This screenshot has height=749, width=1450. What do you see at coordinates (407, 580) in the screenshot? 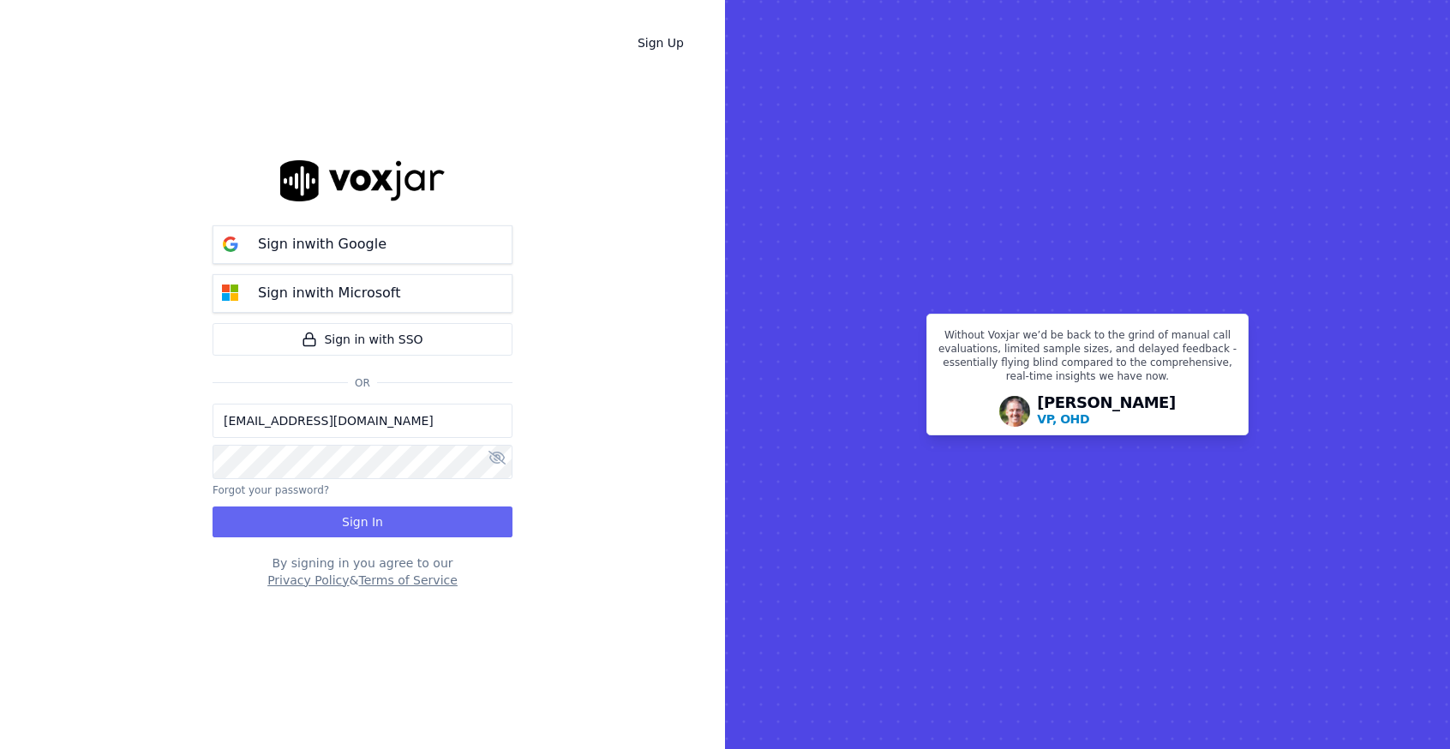
I see `button: Terms of Service` at bounding box center [407, 580].